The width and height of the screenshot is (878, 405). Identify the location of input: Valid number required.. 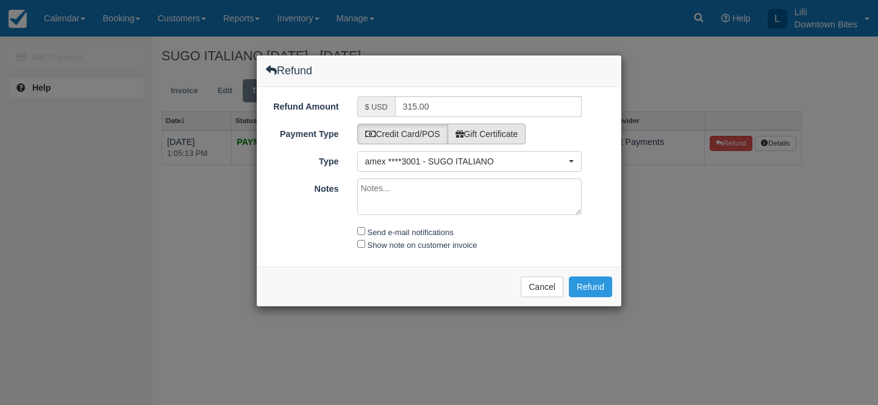
(488, 107).